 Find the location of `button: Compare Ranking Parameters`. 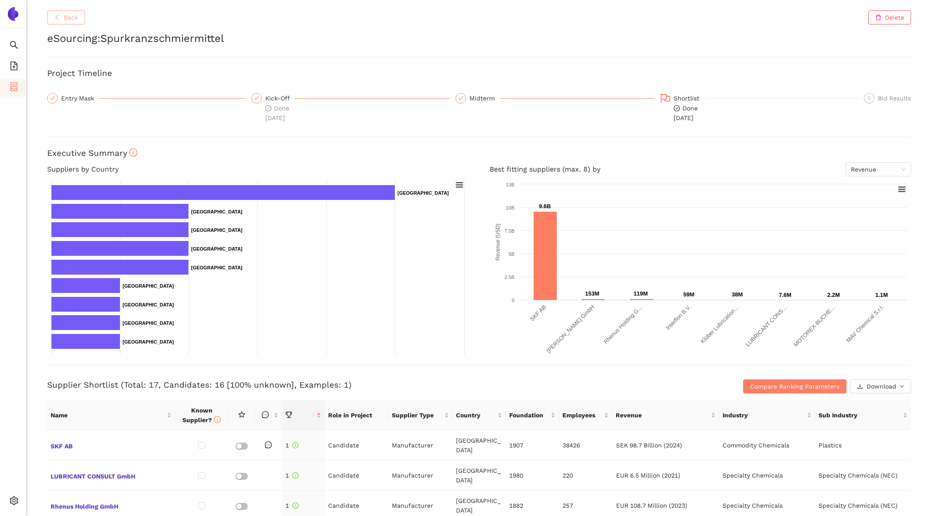

button: Compare Ranking Parameters is located at coordinates (794, 386).